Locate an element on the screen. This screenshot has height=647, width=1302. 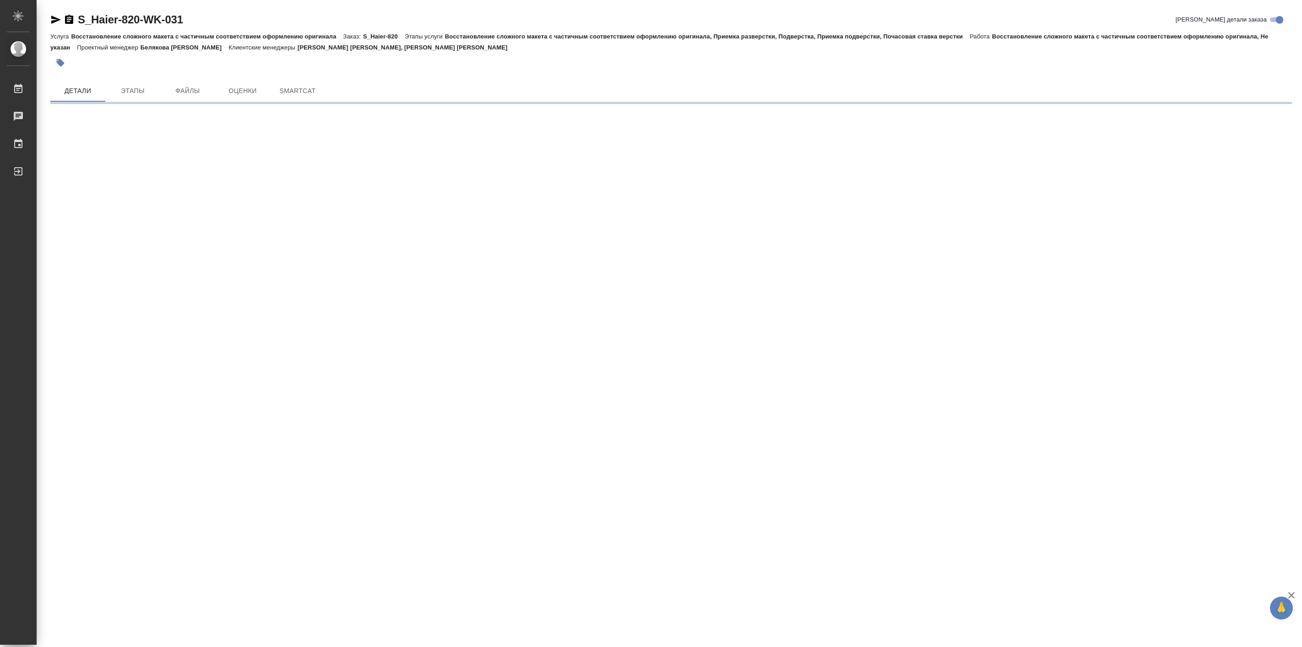
p: Восстановление сложного макета с частичным соответствием оформлению оригинала is located at coordinates (207, 36).